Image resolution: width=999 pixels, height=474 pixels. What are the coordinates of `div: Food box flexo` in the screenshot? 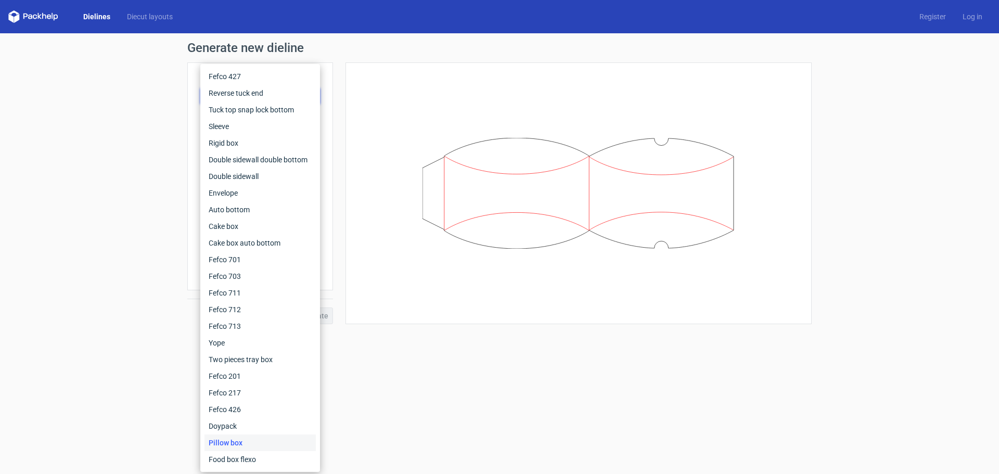 It's located at (260, 459).